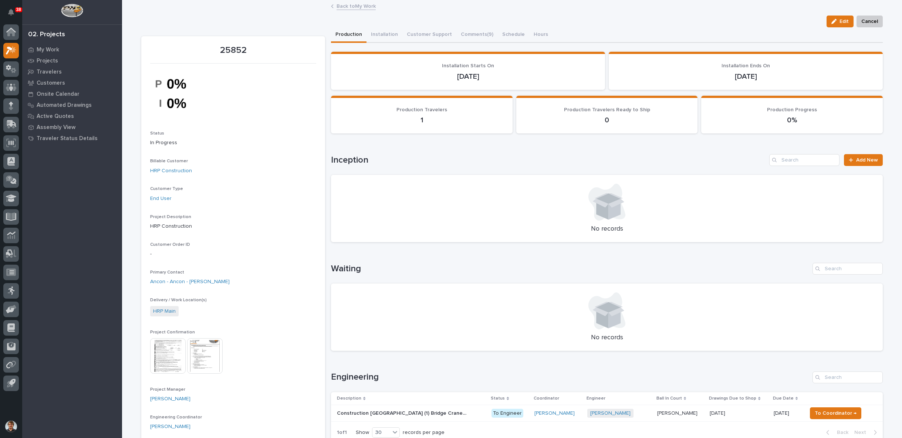  I want to click on button: Next, so click(866, 432).